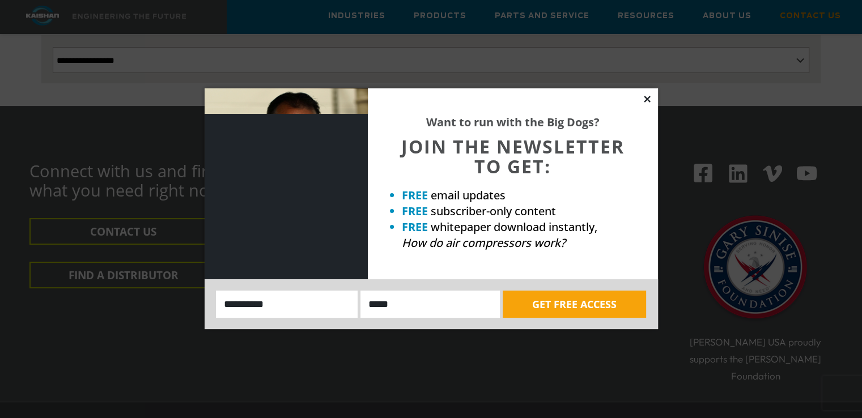 This screenshot has width=862, height=418. What do you see at coordinates (647, 99) in the screenshot?
I see `button: Close` at bounding box center [647, 99].